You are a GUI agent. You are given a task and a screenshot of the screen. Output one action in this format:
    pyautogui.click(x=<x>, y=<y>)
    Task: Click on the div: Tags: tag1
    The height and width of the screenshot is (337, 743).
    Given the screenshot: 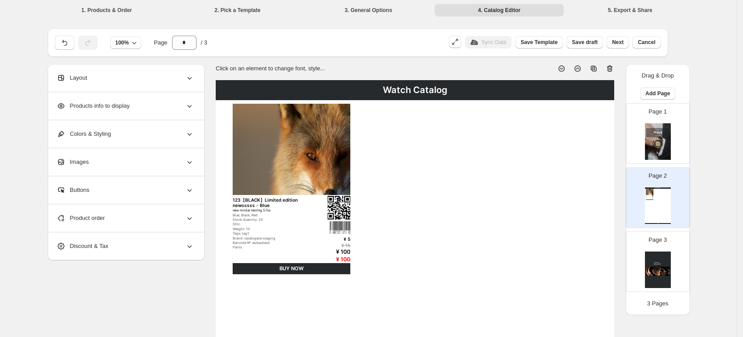 What is the action you would take?
    pyautogui.click(x=273, y=233)
    